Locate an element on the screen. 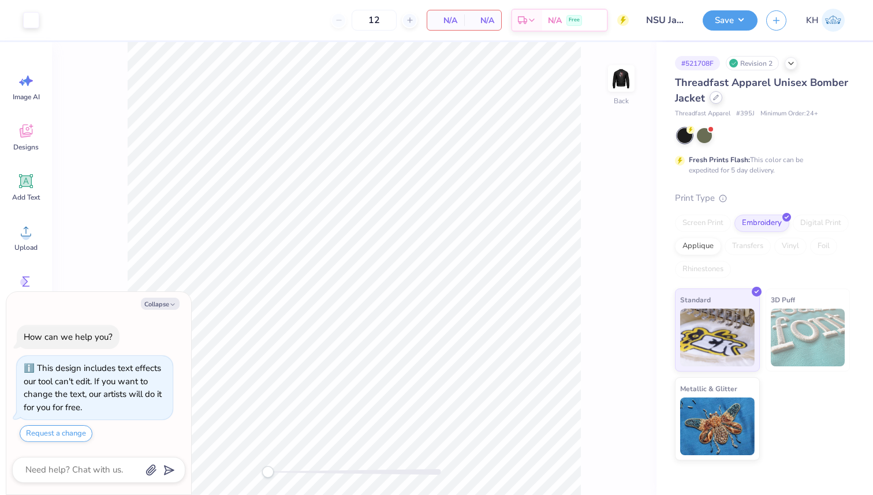 The height and width of the screenshot is (495, 873). img: Standard is located at coordinates (717, 338).